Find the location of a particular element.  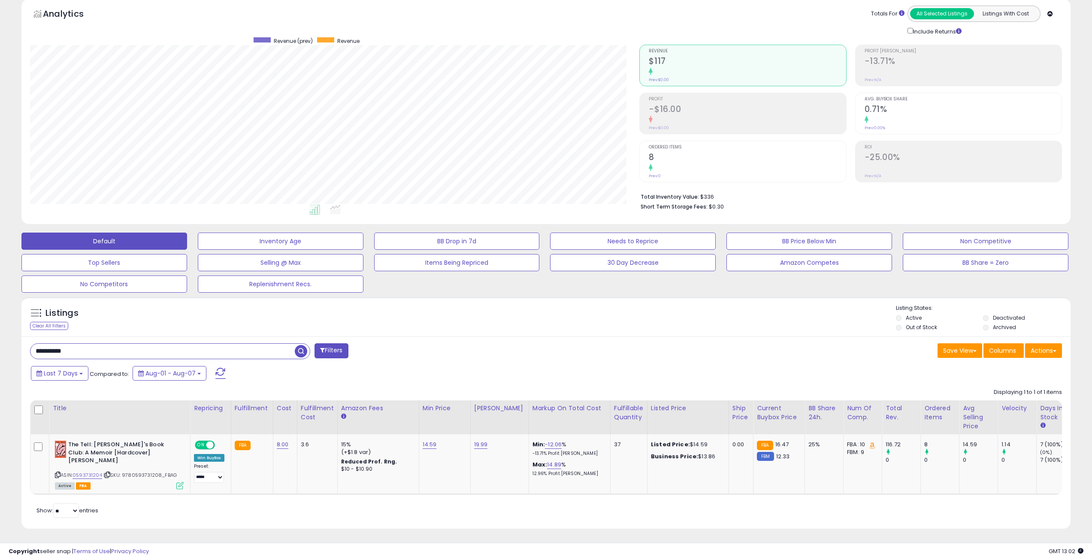

div: 8 is located at coordinates (942, 445).